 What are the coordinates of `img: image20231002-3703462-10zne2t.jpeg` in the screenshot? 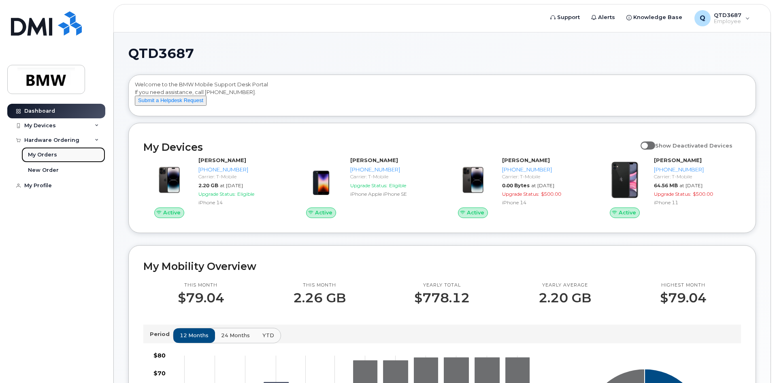 It's located at (321, 180).